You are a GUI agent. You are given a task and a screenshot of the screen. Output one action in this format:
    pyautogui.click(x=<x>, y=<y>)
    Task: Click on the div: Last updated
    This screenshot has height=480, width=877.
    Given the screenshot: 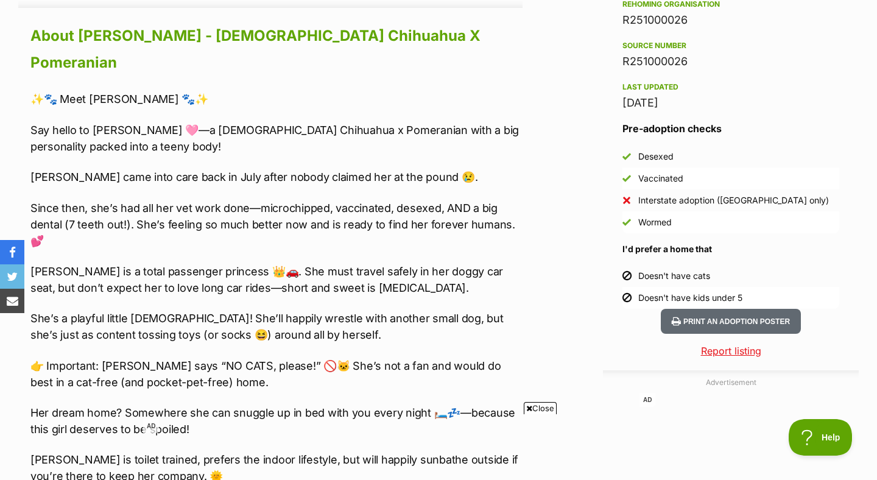 What is the action you would take?
    pyautogui.click(x=730, y=87)
    